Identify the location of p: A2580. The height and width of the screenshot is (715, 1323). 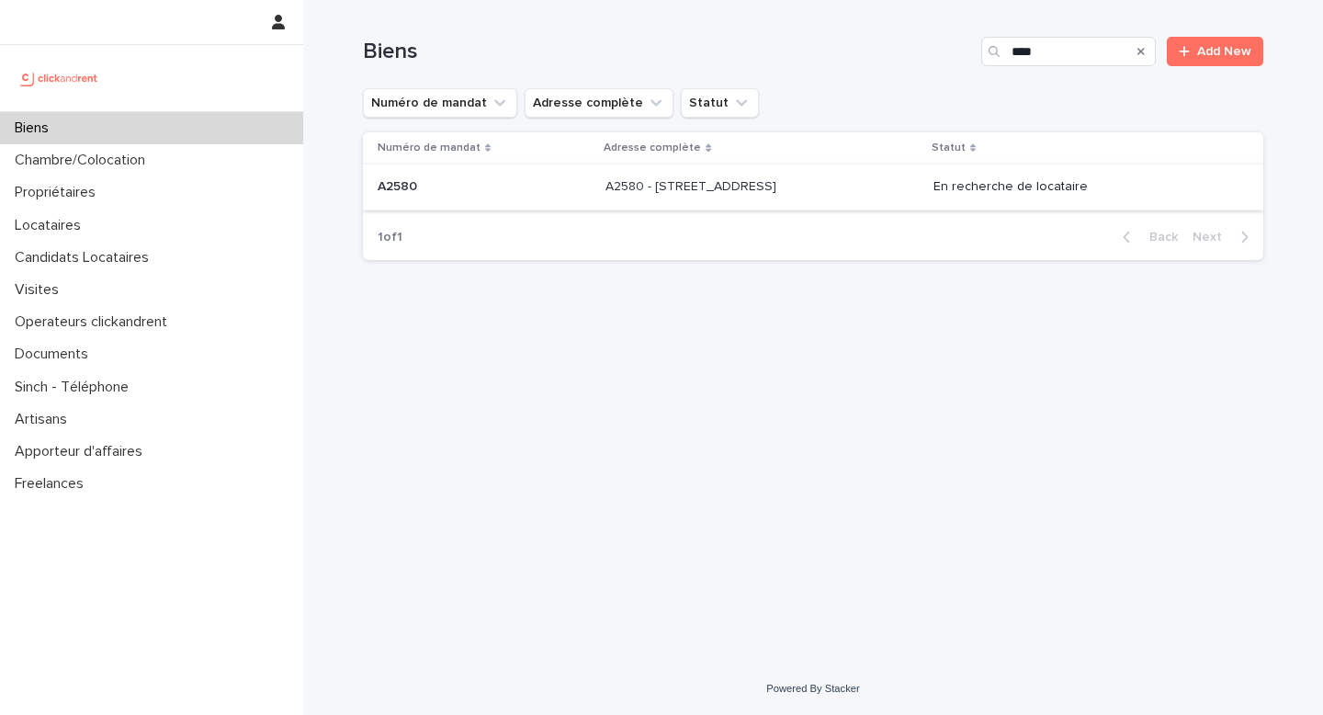
(399, 185).